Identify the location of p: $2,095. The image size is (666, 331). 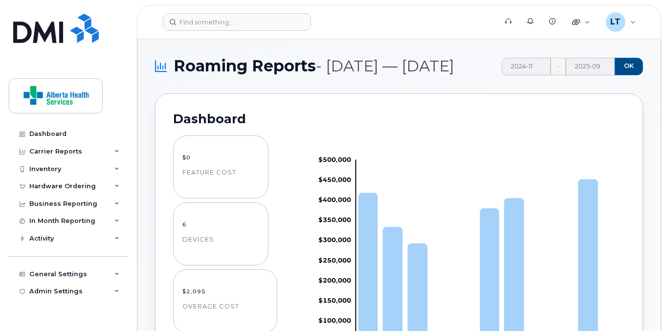
(225, 291).